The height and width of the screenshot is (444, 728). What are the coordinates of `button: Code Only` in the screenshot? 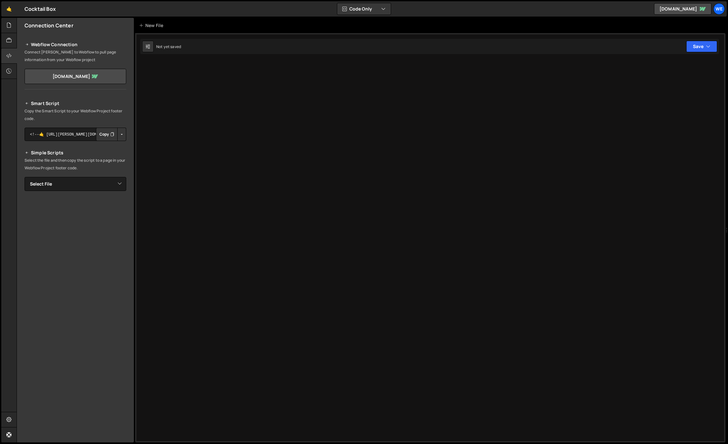 It's located at (364, 9).